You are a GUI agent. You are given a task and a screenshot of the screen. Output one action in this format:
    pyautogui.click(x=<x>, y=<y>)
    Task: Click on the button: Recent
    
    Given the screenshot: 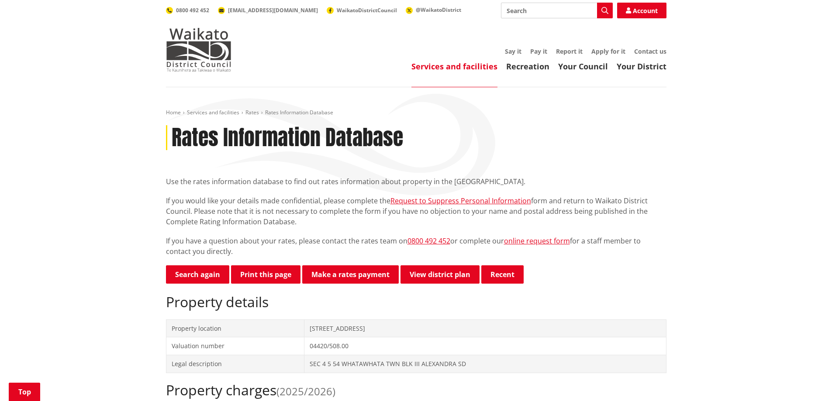 What is the action you would take?
    pyautogui.click(x=502, y=275)
    